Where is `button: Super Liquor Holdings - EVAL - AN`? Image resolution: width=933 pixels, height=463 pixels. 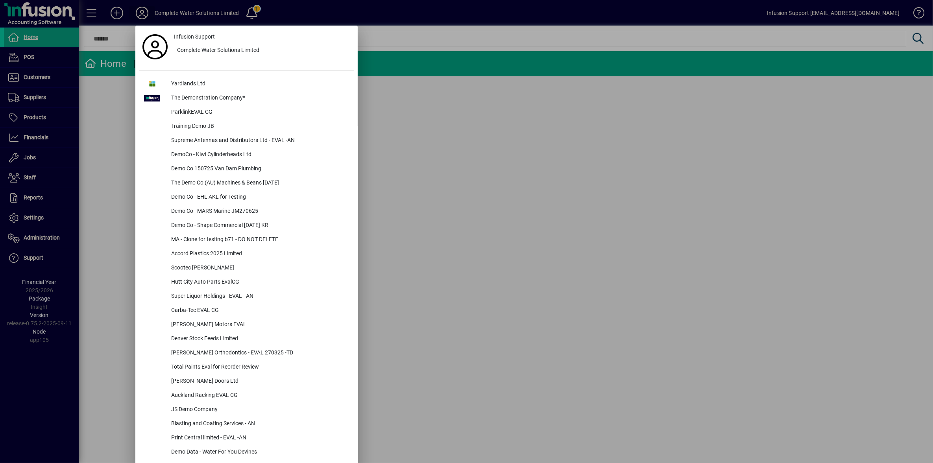
button: Super Liquor Holdings - EVAL - AN is located at coordinates (246, 297).